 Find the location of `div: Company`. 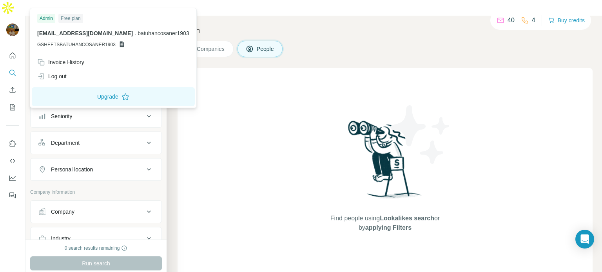

div: Company is located at coordinates (63, 212).